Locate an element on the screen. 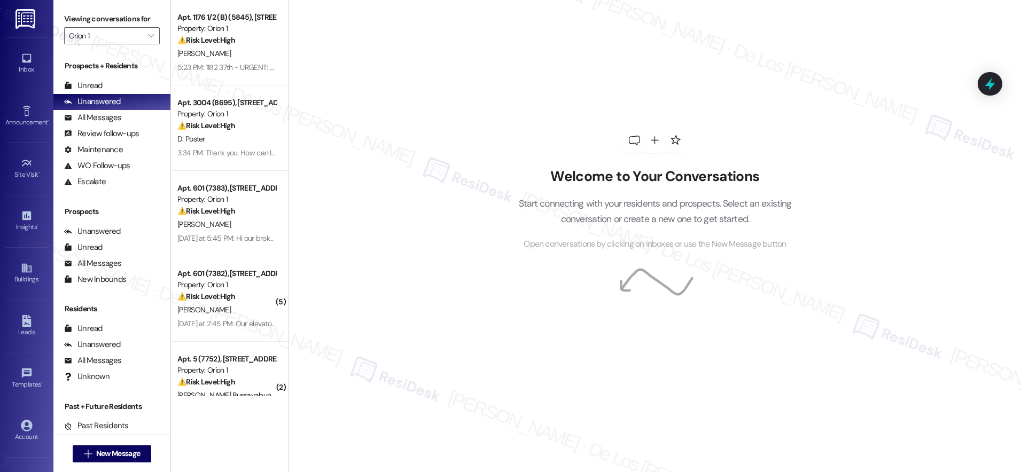 Image resolution: width=1021 pixels, height=472 pixels. span: Open conversations by clicking on inboxes or use the New Message button is located at coordinates (654, 244).